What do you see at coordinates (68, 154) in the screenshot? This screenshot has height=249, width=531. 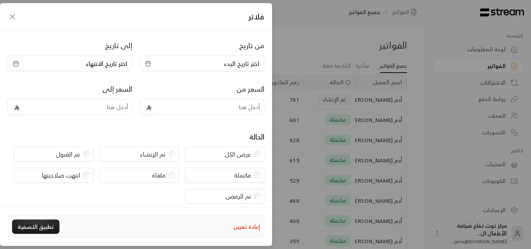 I see `label: تم القبول` at bounding box center [68, 154].